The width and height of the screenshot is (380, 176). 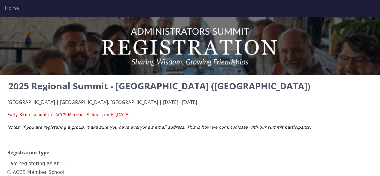 I want to click on span: I am registering as an:, so click(x=34, y=163).